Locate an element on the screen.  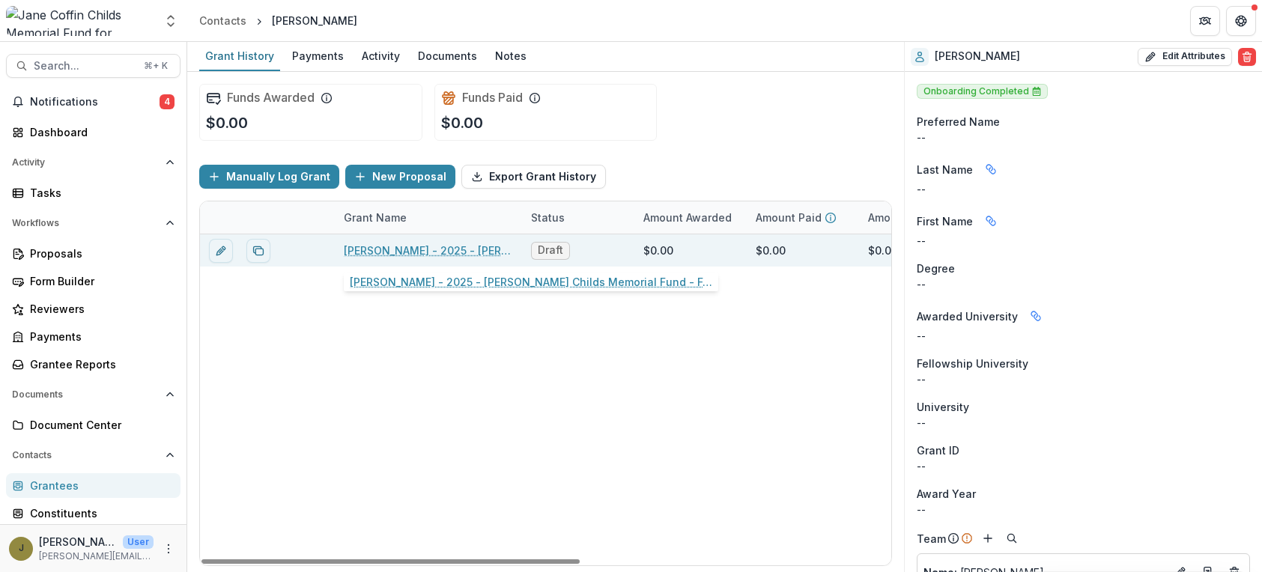
button: edit is located at coordinates (221, 251).